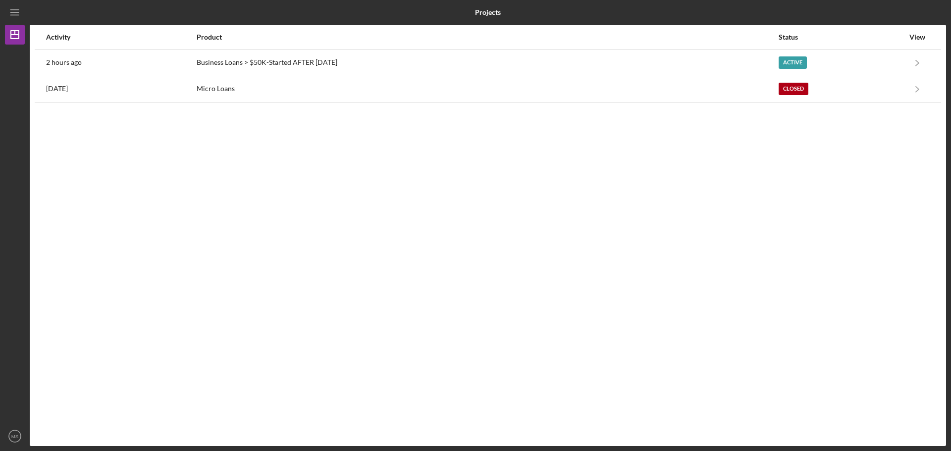 The image size is (951, 451). What do you see at coordinates (64, 62) in the screenshot?
I see `time: 2025-10-10 17:42` at bounding box center [64, 62].